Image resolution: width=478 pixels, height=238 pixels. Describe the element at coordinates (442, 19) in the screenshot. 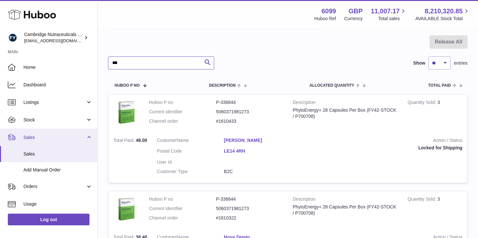

I see `span: AVAILABLE Stock Total` at that location.